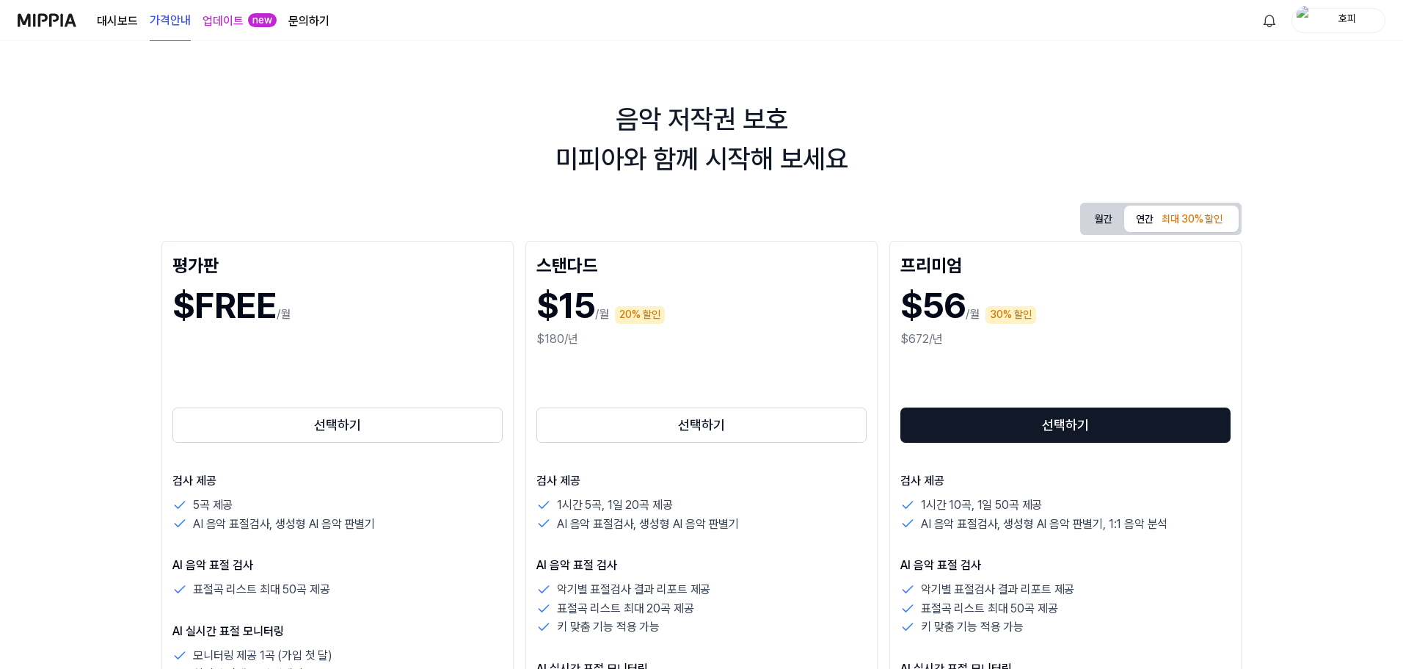 The image size is (1403, 669). What do you see at coordinates (262, 21) in the screenshot?
I see `div: new` at bounding box center [262, 21].